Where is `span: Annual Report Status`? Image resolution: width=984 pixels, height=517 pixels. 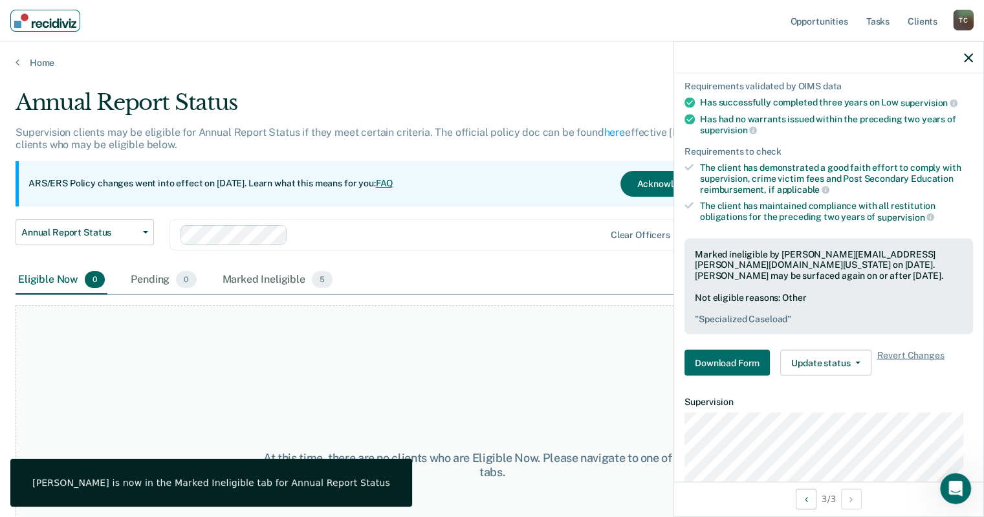
span: Annual Report Status is located at coordinates (80, 232).